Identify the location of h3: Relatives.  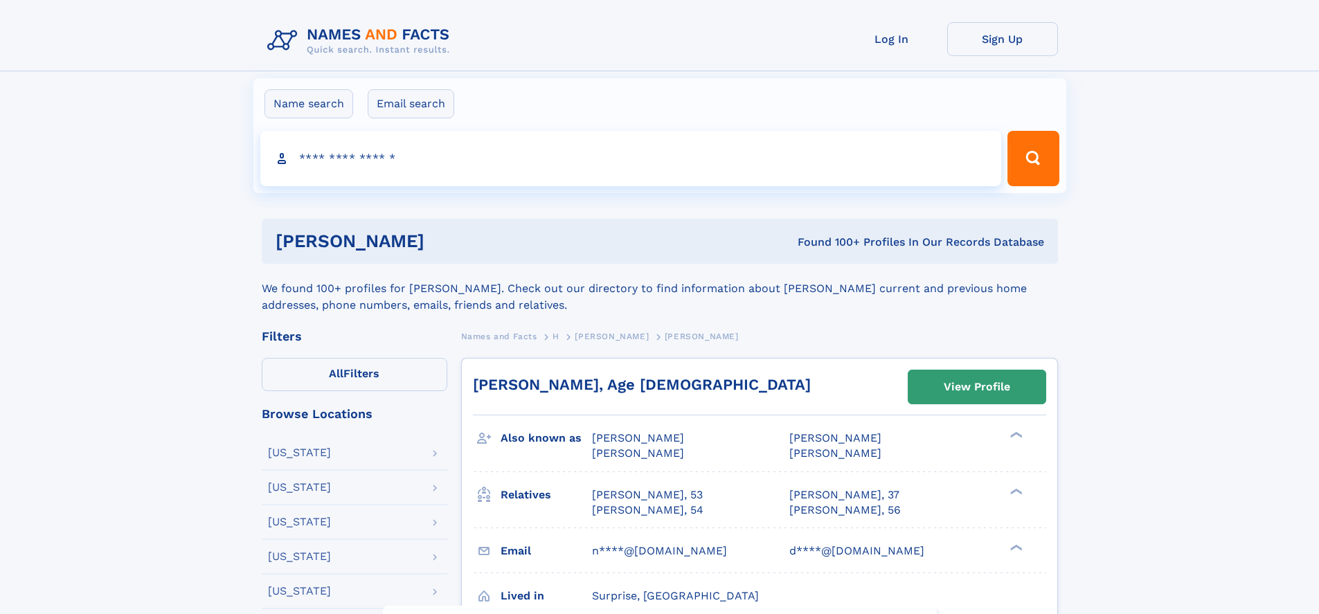
(546, 495).